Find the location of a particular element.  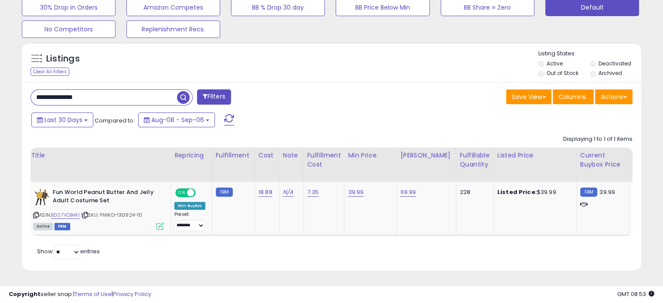

span: 39.99 is located at coordinates (608, 192).